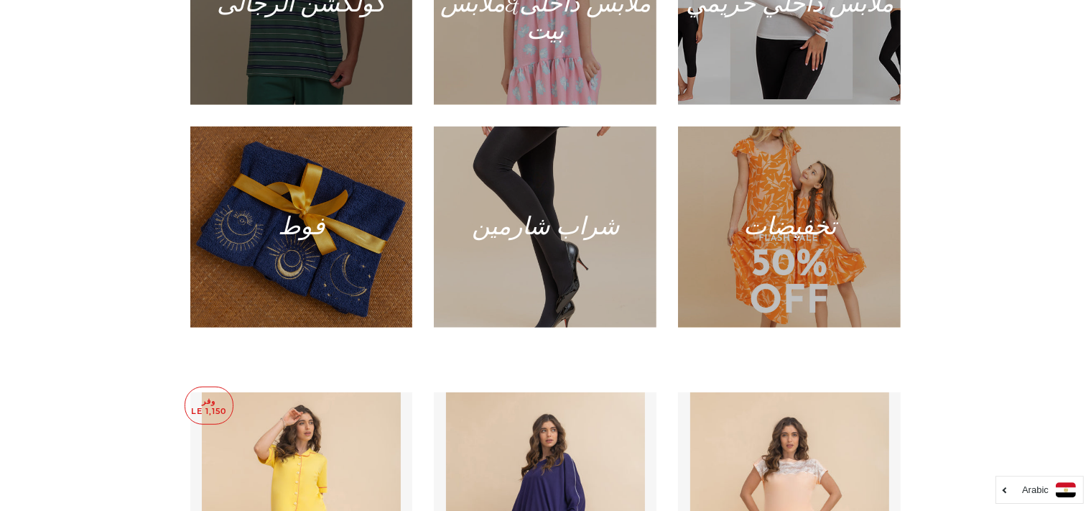 This screenshot has height=511, width=1091. What do you see at coordinates (209, 405) in the screenshot?
I see `p: وفر LE 1,150` at bounding box center [209, 405].